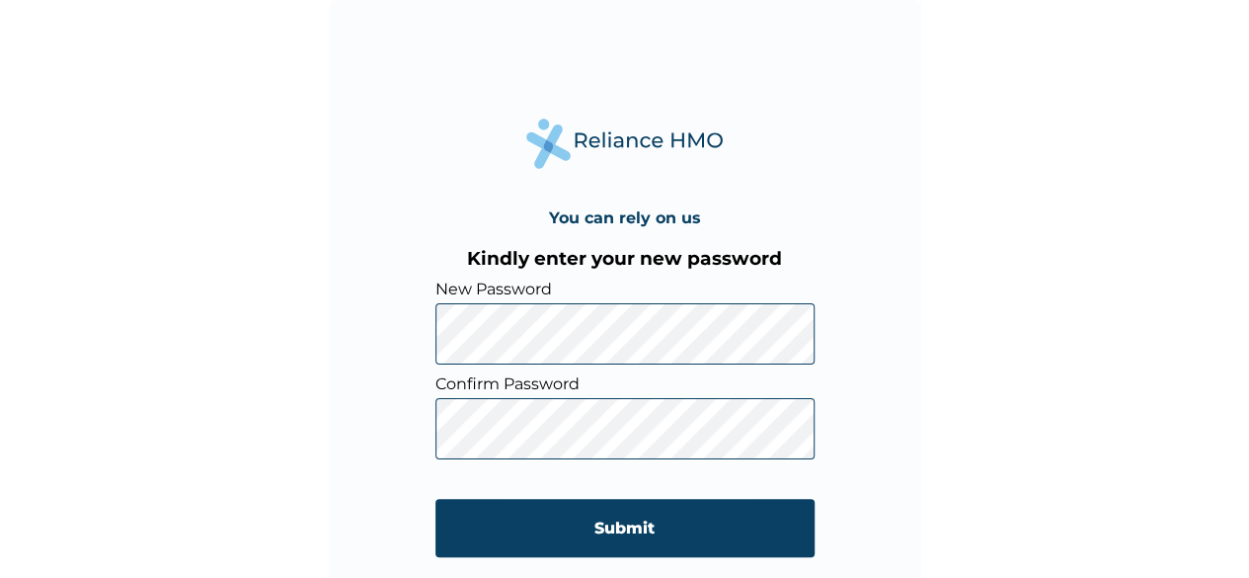 Image resolution: width=1249 pixels, height=578 pixels. Describe the element at coordinates (625, 527) in the screenshot. I see `input: Submit` at that location.